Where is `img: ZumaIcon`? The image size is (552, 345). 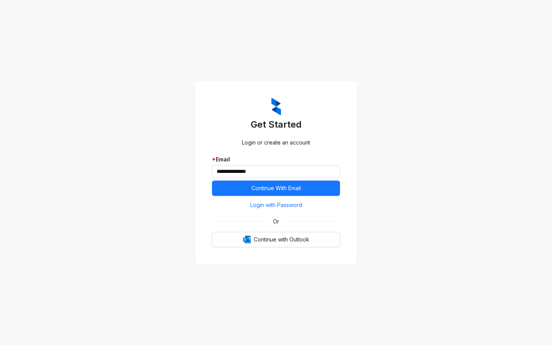 img: ZumaIcon is located at coordinates (276, 107).